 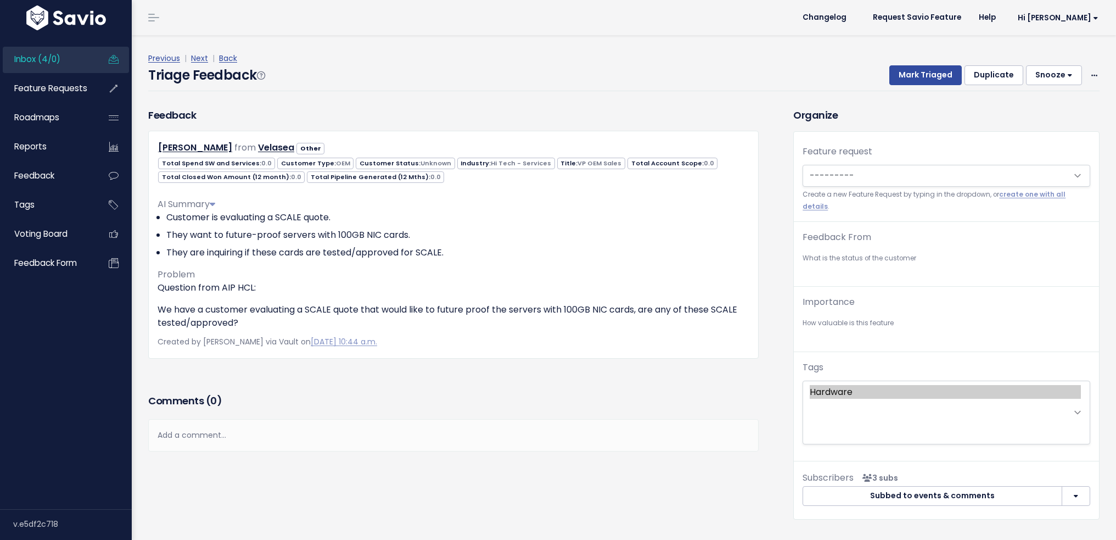 I want to click on p: Question from AIP HCL:, so click(x=453, y=288).